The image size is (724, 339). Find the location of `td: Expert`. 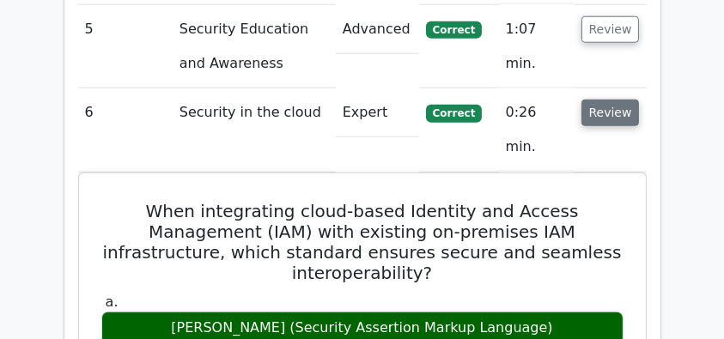

td: Expert is located at coordinates (377, 112).